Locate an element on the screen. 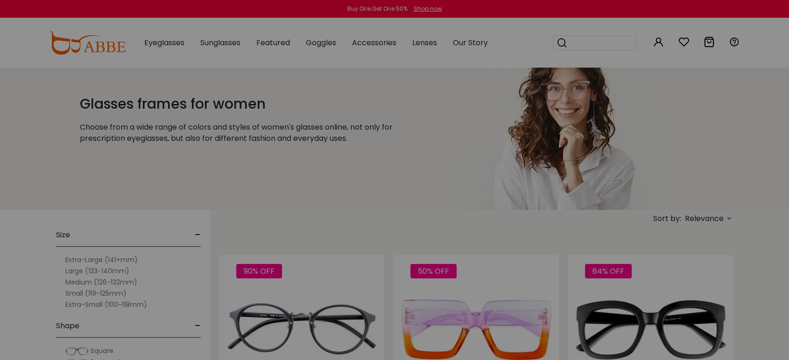  span: 90% OFF is located at coordinates (259, 271).